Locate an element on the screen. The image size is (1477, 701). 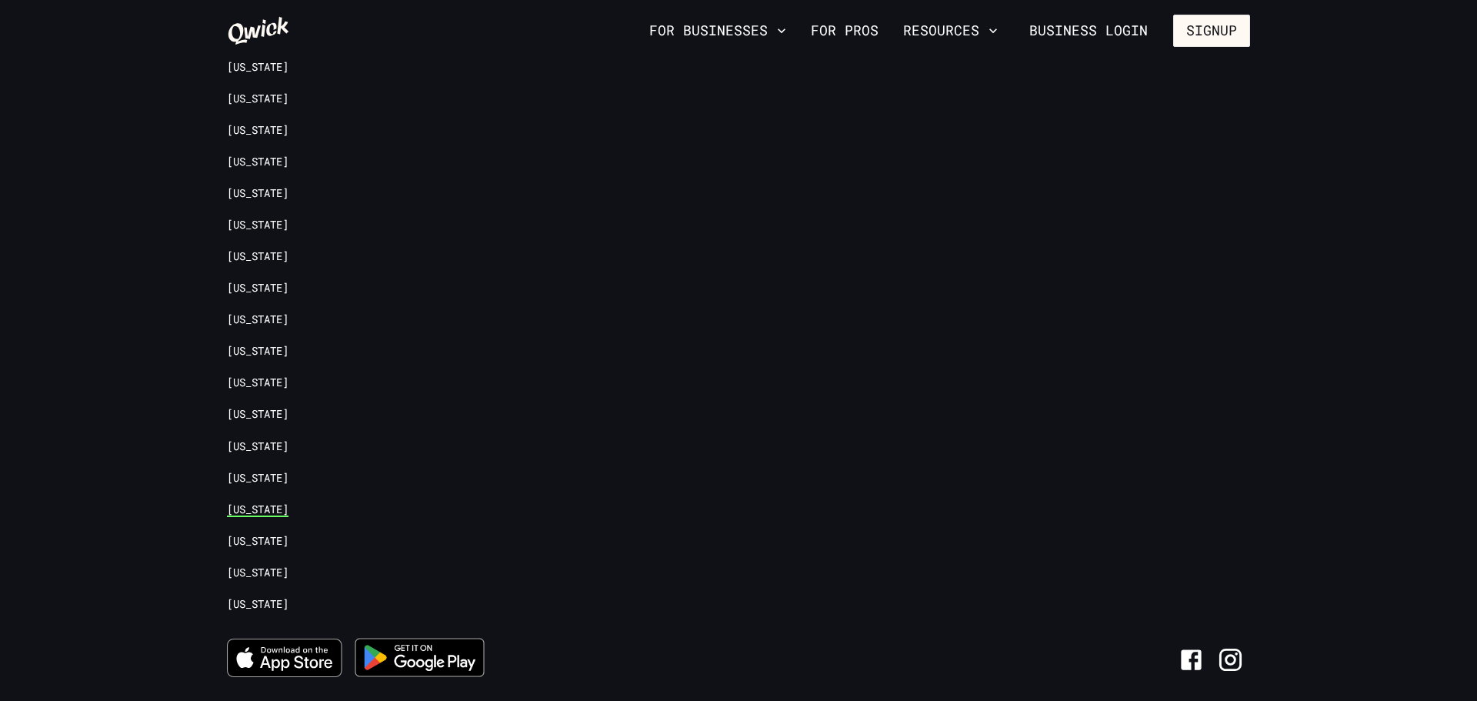
button: Signup is located at coordinates (1212, 31).